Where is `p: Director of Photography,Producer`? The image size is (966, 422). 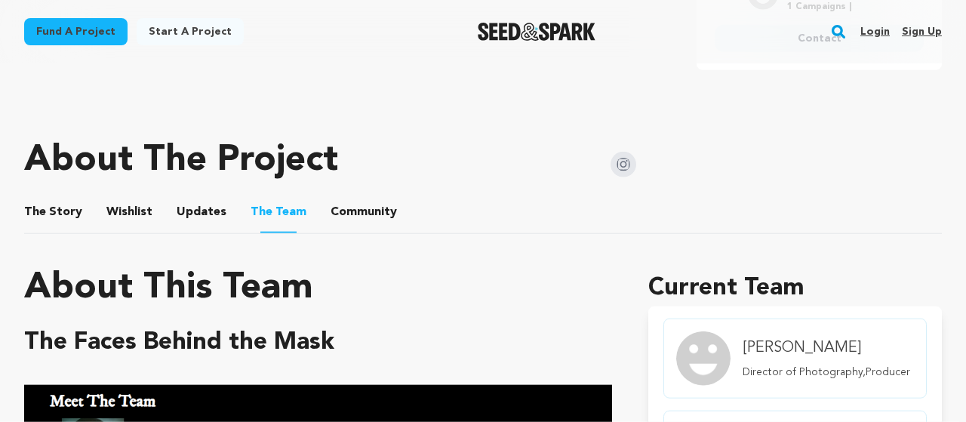
p: Director of Photography,Producer is located at coordinates (826, 372).